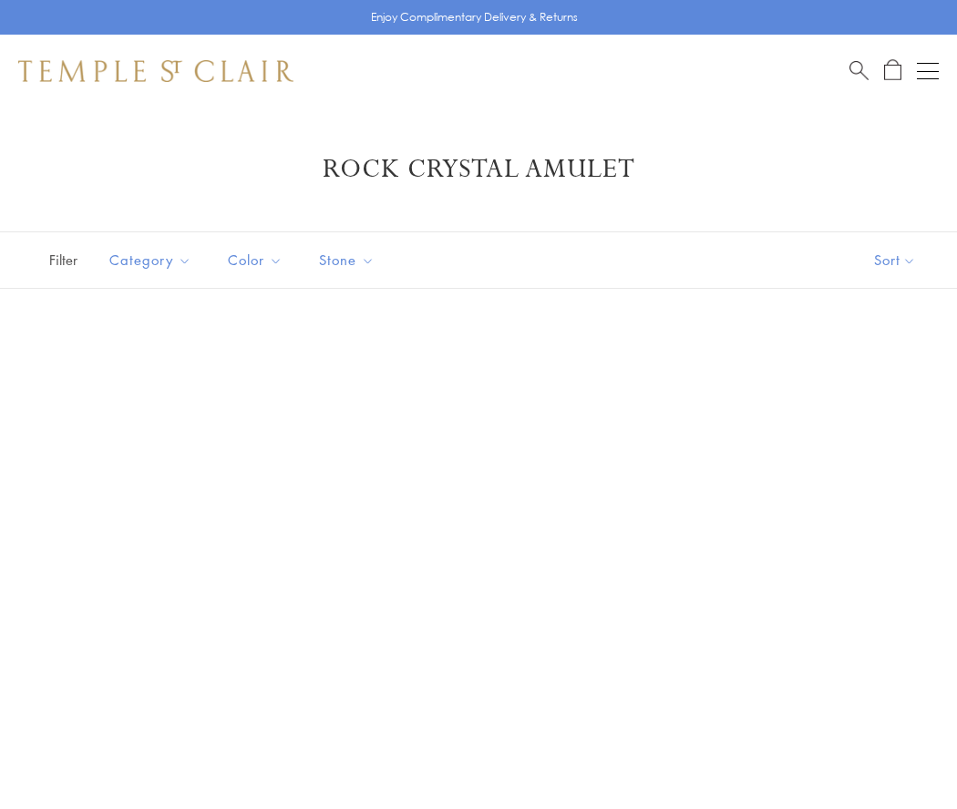 The width and height of the screenshot is (957, 809). I want to click on h1: Rock Crystal Amulet, so click(478, 169).